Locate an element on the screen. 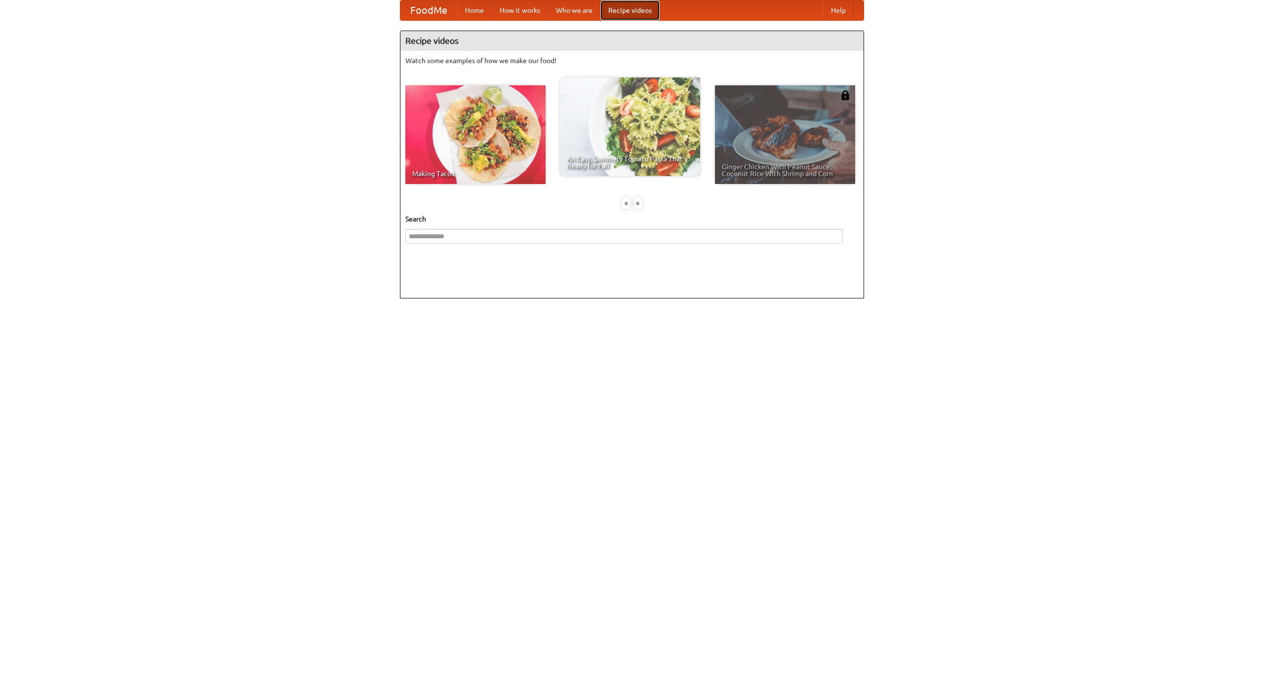 This screenshot has width=1264, height=698. a: Help is located at coordinates (838, 10).